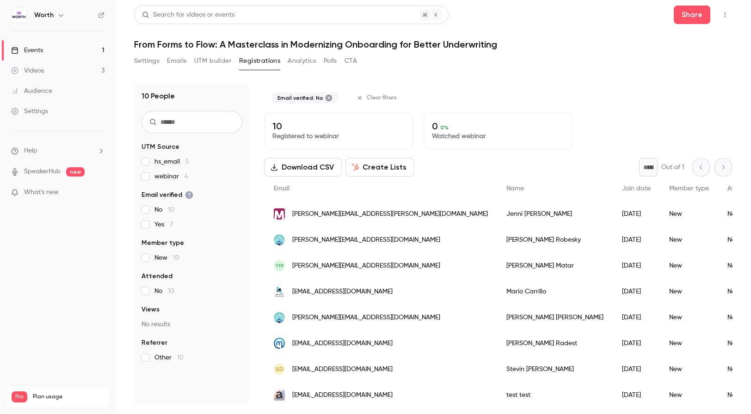 This screenshot has height=414, width=751. Describe the element at coordinates (31, 91) in the screenshot. I see `div: Audience` at that location.